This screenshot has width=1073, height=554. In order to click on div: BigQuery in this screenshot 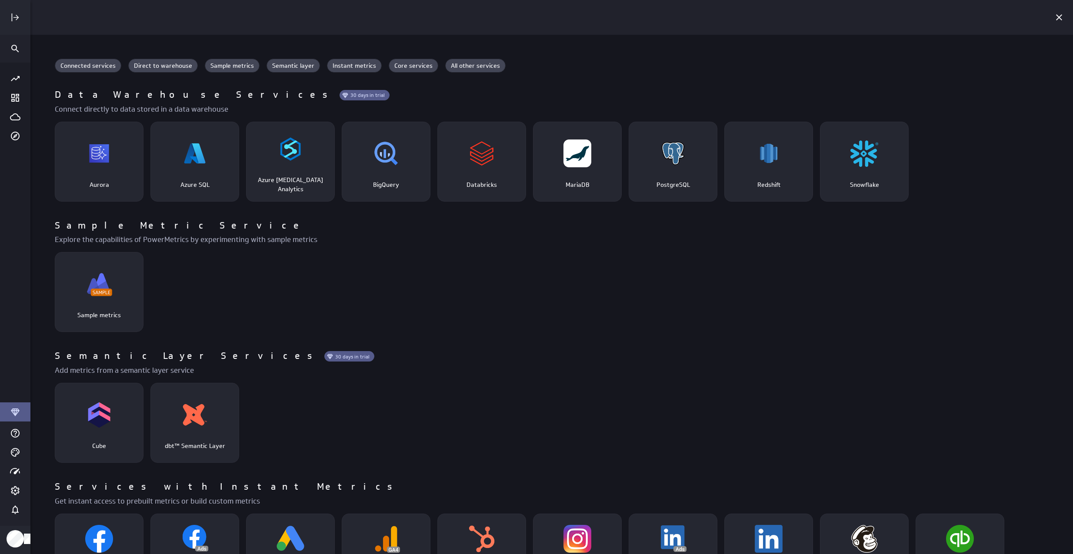, I will do `click(386, 162)`.